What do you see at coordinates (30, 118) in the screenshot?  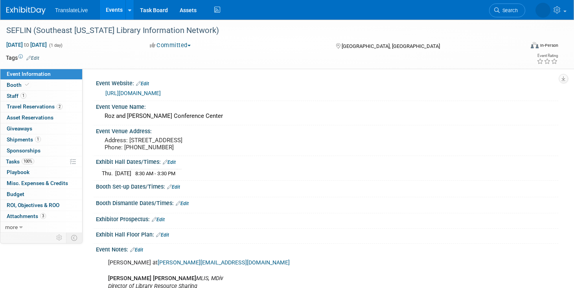 I see `span: Asset Reservations` at bounding box center [30, 118].